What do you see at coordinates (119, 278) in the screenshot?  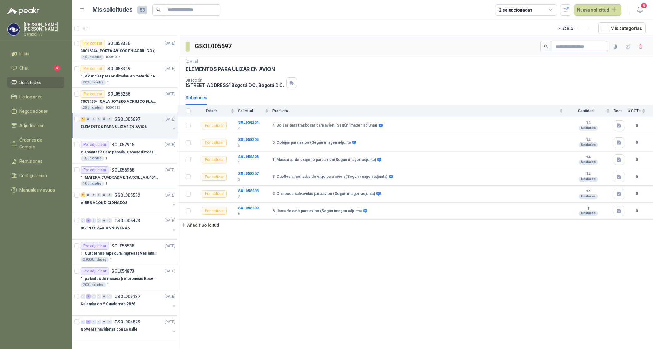 I see `p: 1 | parlantes de música (referencias Bose o Alexa) CON MARCACION 1 LOGO (Mas datos en el adjunto)` at bounding box center [119, 278].